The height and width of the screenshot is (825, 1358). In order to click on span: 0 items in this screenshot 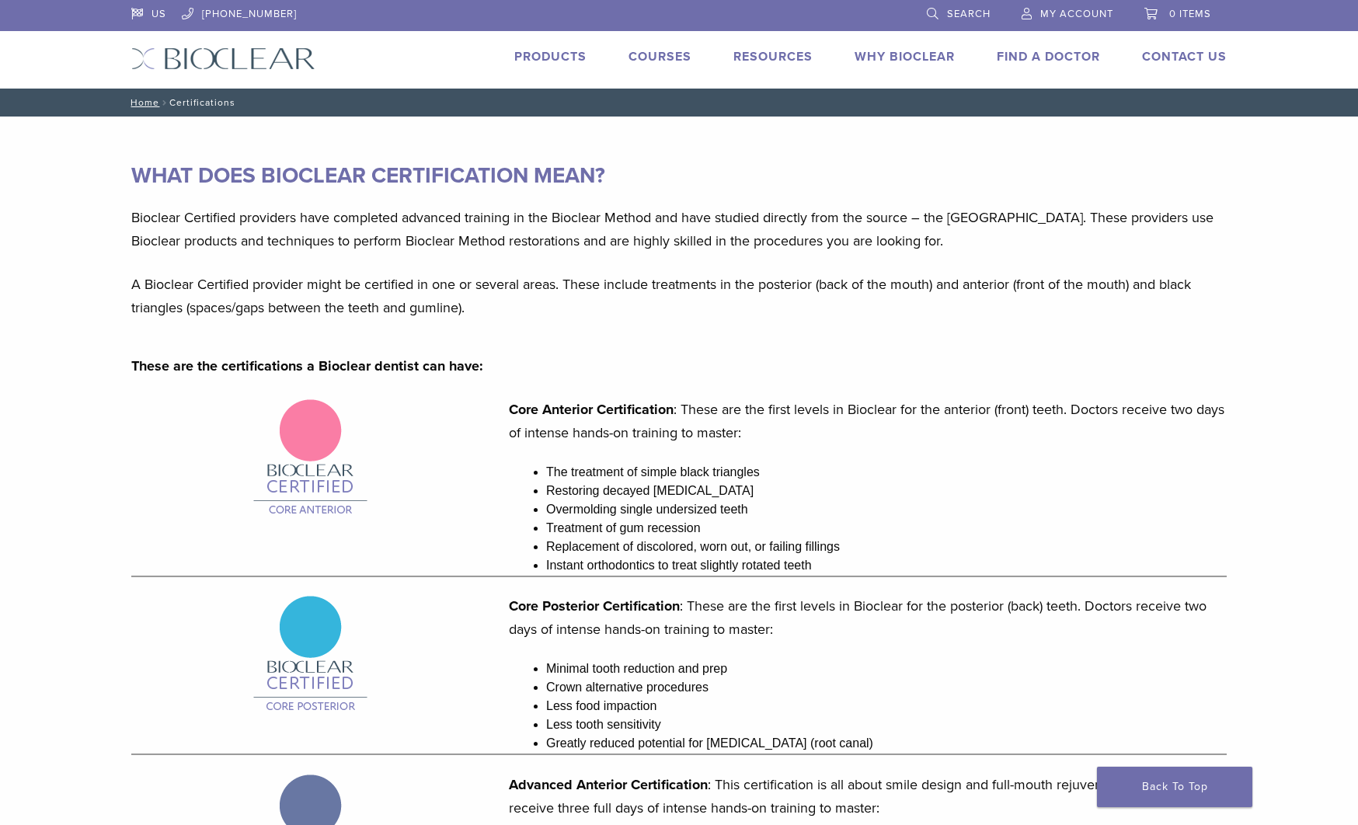, I will do `click(1190, 14)`.